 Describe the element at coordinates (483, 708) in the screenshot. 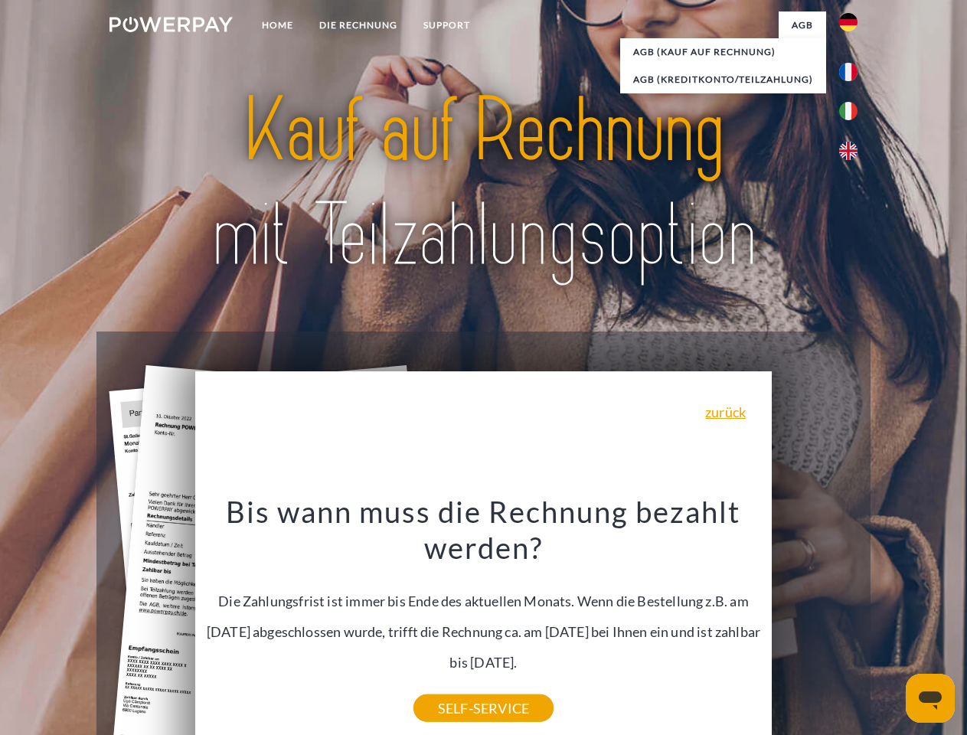

I see `a: SELF-SERVICE` at that location.